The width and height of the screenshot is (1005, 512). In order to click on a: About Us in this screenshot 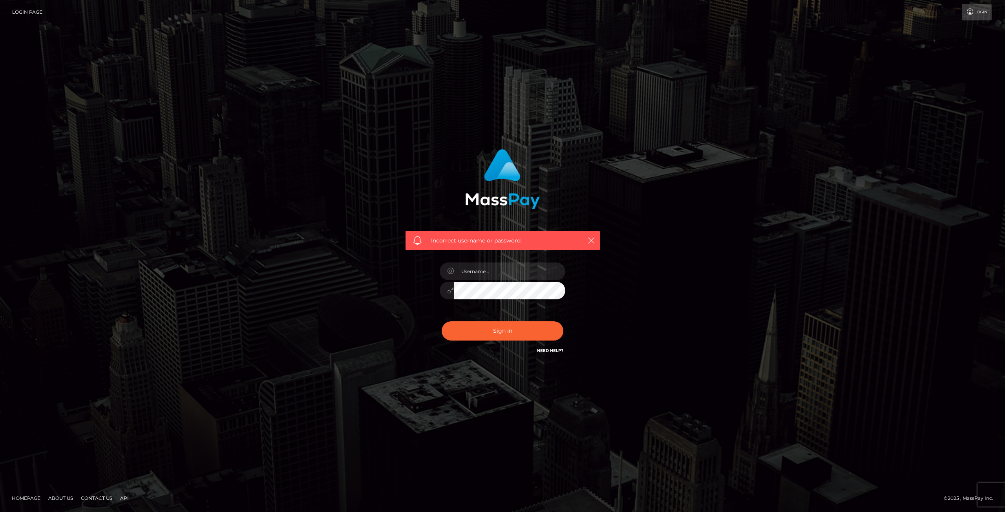, I will do `click(60, 498)`.